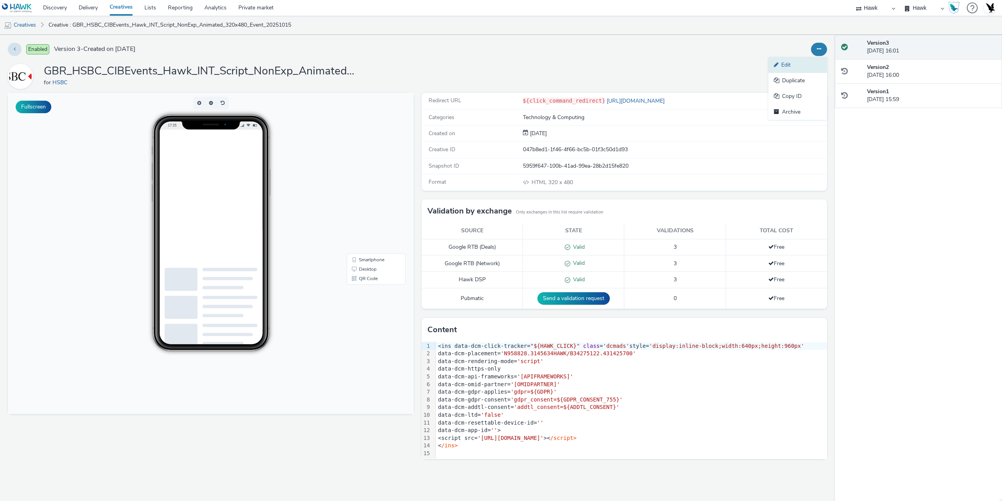 The image size is (1002, 501). Describe the element at coordinates (426, 377) in the screenshot. I see `div: 5` at that location.